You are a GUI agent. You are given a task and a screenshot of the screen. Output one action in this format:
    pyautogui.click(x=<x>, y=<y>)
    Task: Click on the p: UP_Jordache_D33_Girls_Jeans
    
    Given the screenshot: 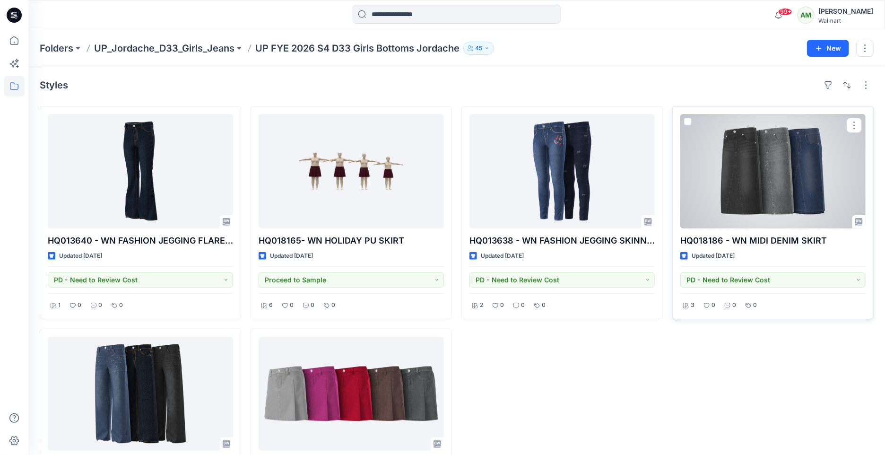 What is the action you would take?
    pyautogui.click(x=164, y=48)
    